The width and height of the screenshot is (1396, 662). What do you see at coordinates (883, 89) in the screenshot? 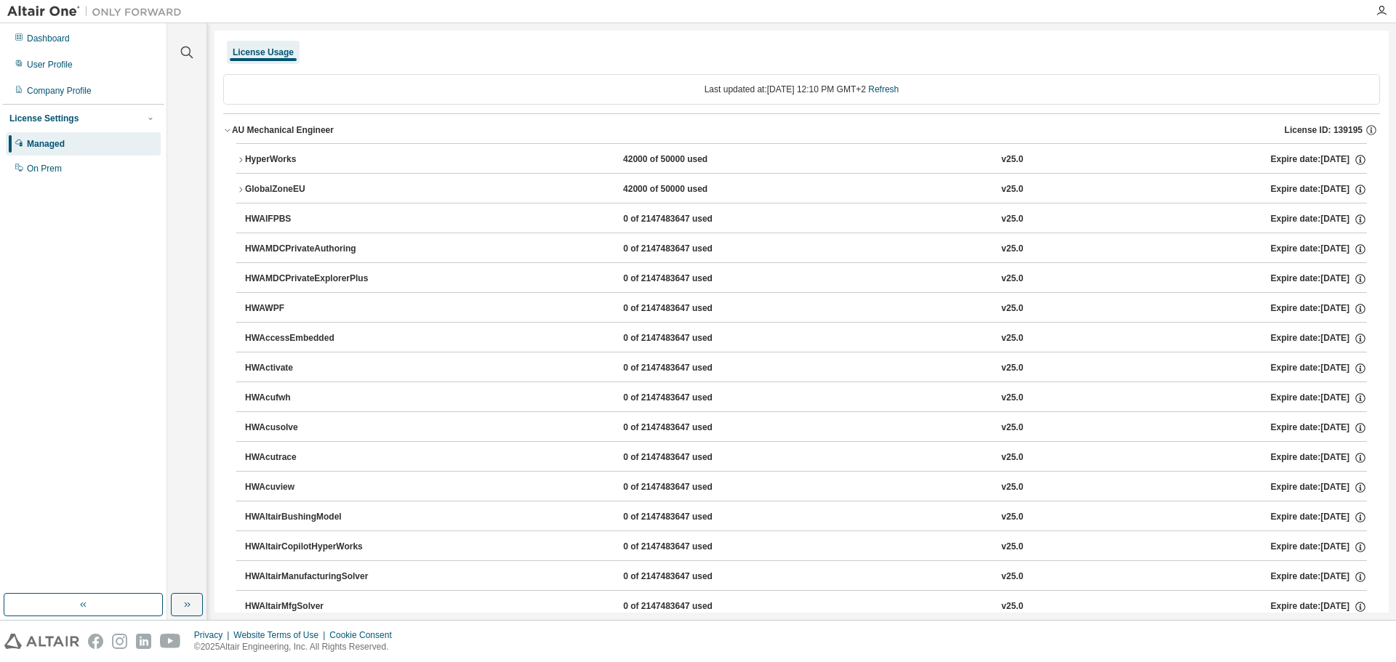
I see `a: Refresh` at bounding box center [883, 89].